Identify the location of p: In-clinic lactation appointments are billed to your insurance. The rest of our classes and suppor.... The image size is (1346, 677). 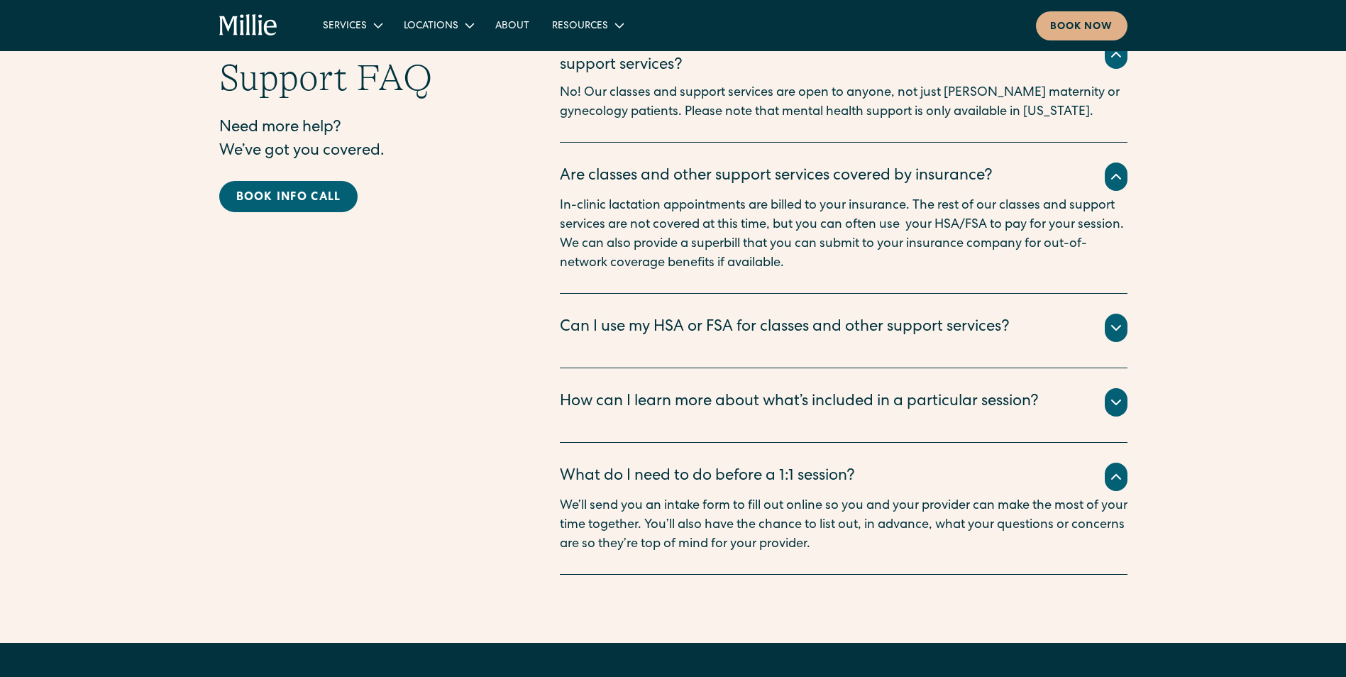
(844, 235).